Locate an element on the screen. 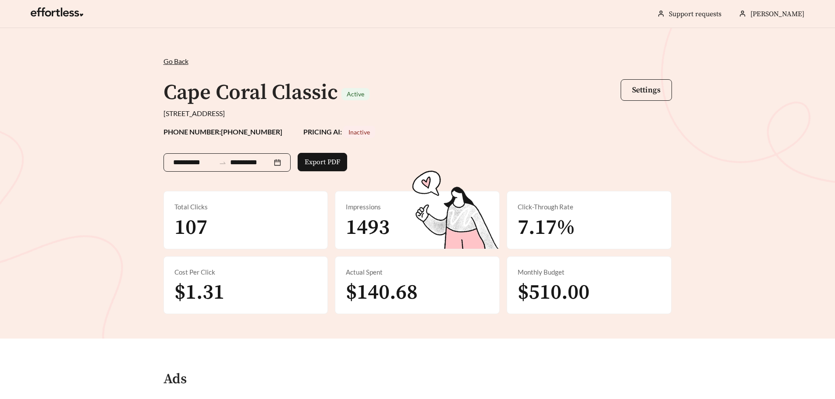 Image resolution: width=835 pixels, height=399 pixels. span: Inactive is located at coordinates (359, 132).